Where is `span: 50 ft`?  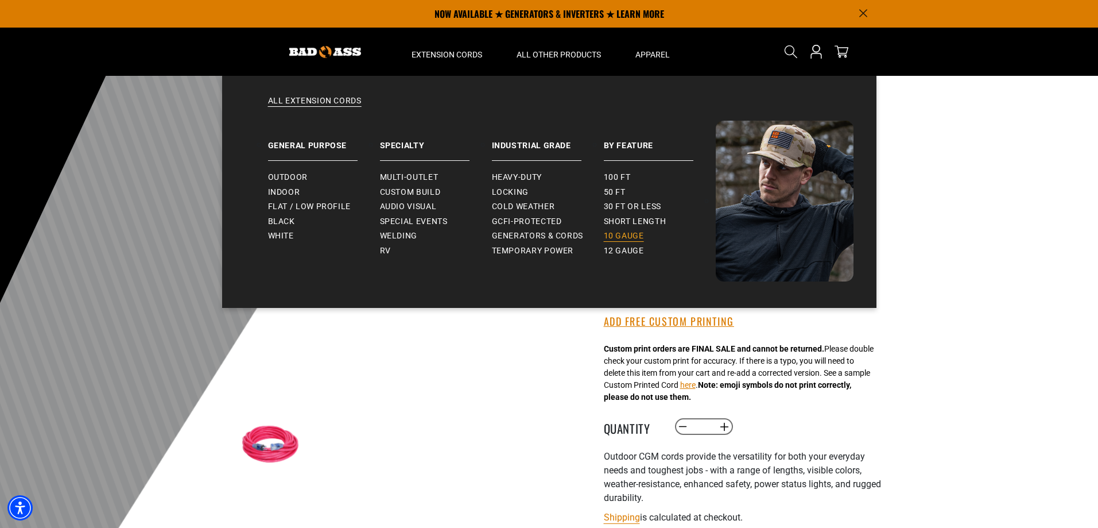 span: 50 ft is located at coordinates (615, 192).